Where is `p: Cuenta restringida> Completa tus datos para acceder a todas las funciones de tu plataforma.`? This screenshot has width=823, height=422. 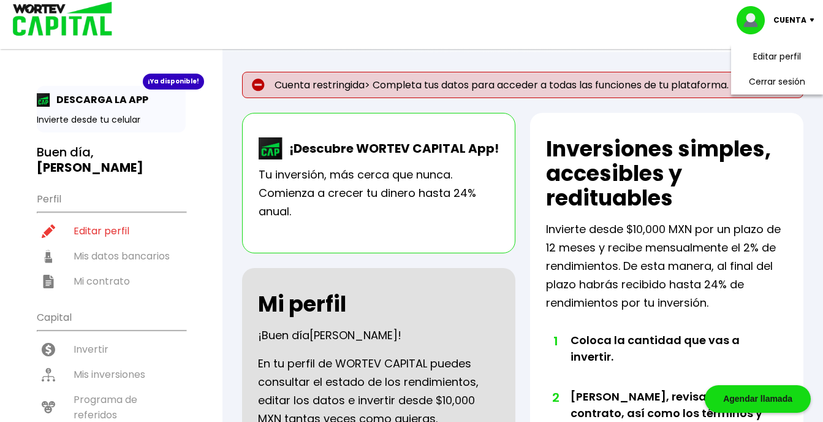 p: Cuenta restringida> Completa tus datos para acceder a todas las funciones de tu plataforma. is located at coordinates (523, 85).